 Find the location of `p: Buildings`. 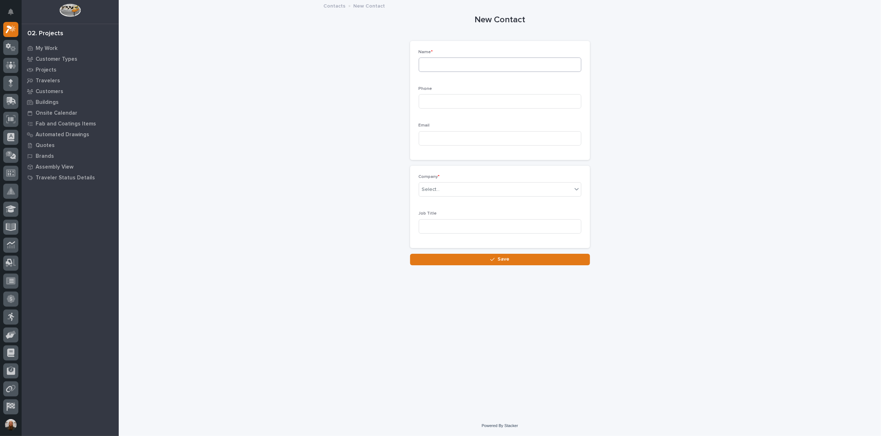

p: Buildings is located at coordinates (47, 103).